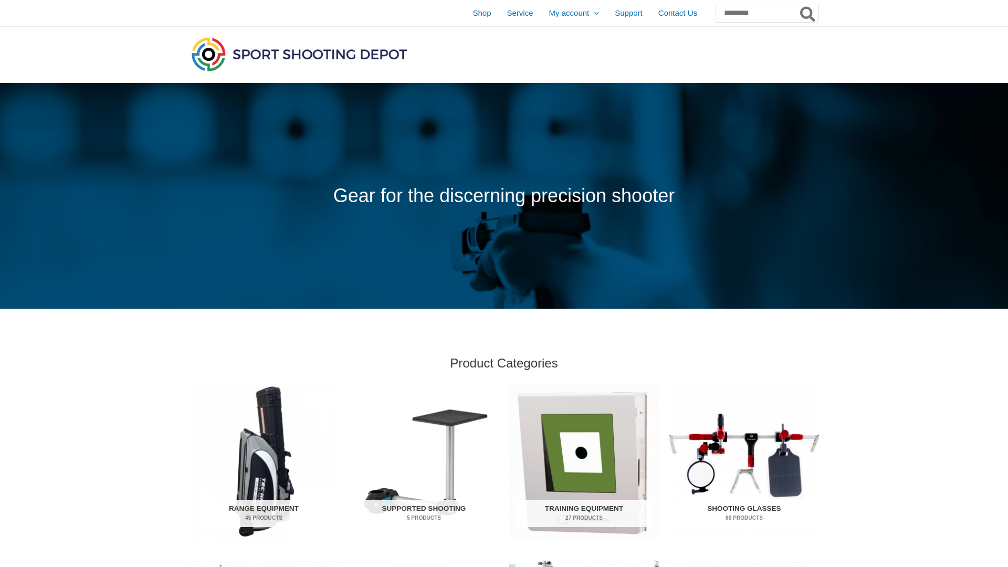 This screenshot has width=1008, height=567. Describe the element at coordinates (744, 461) in the screenshot. I see `img: Shooting Glasses` at that location.